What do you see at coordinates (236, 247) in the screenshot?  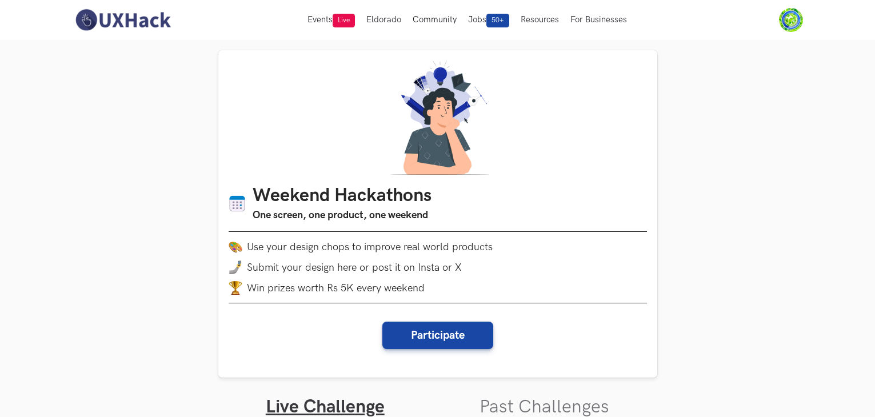 I see `img: palette.png` at bounding box center [236, 247].